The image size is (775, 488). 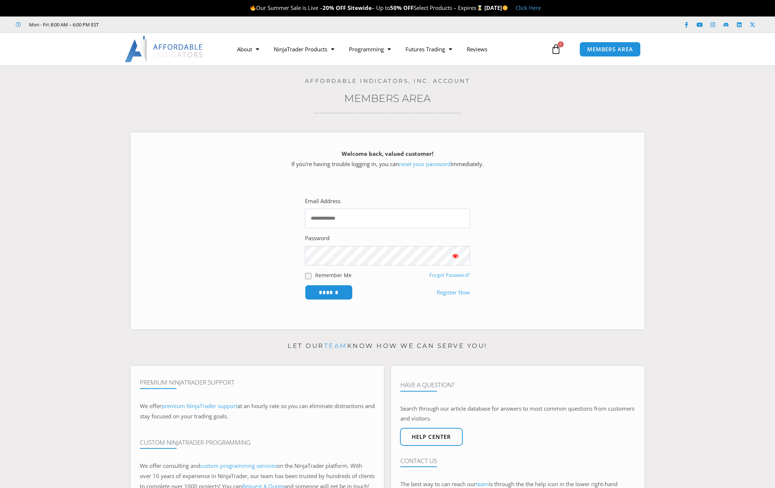 I want to click on span: 0, so click(x=561, y=44).